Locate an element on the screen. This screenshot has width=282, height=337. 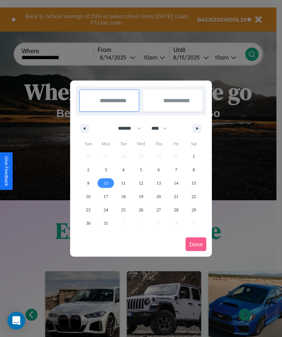
button: 10 is located at coordinates (105, 183).